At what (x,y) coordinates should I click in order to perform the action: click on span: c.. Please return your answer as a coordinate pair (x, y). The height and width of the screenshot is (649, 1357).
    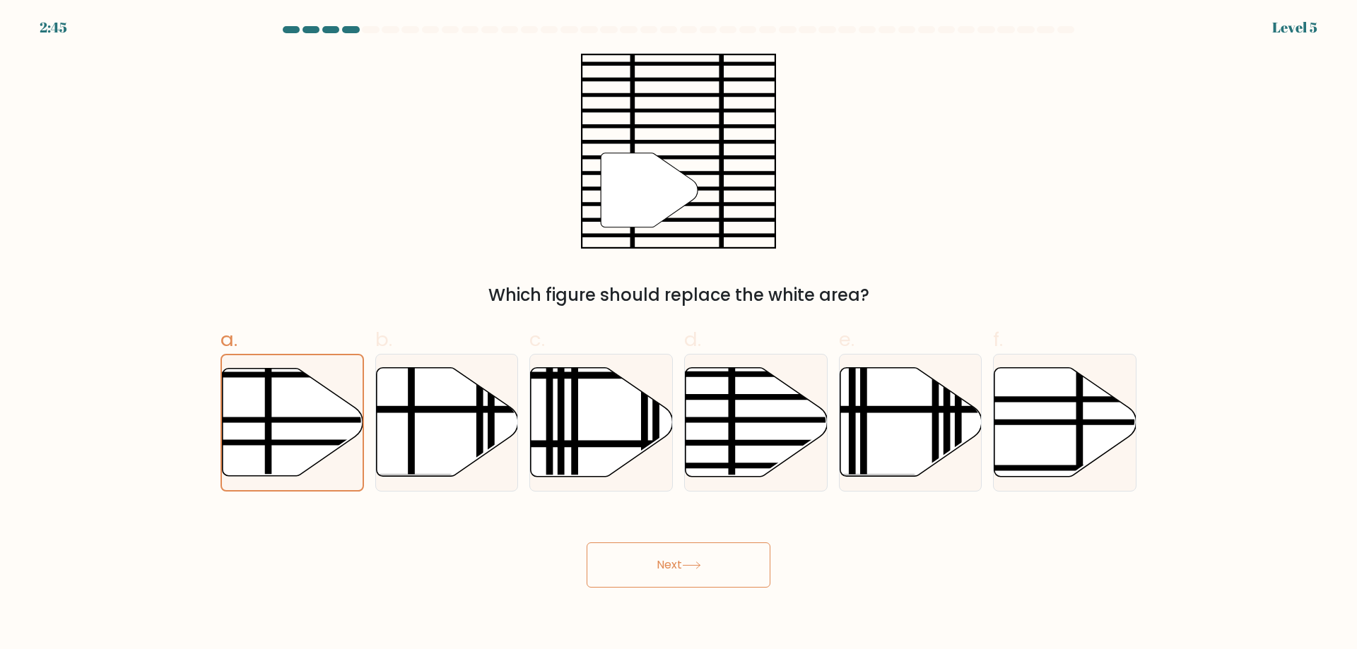
    Looking at the image, I should click on (537, 339).